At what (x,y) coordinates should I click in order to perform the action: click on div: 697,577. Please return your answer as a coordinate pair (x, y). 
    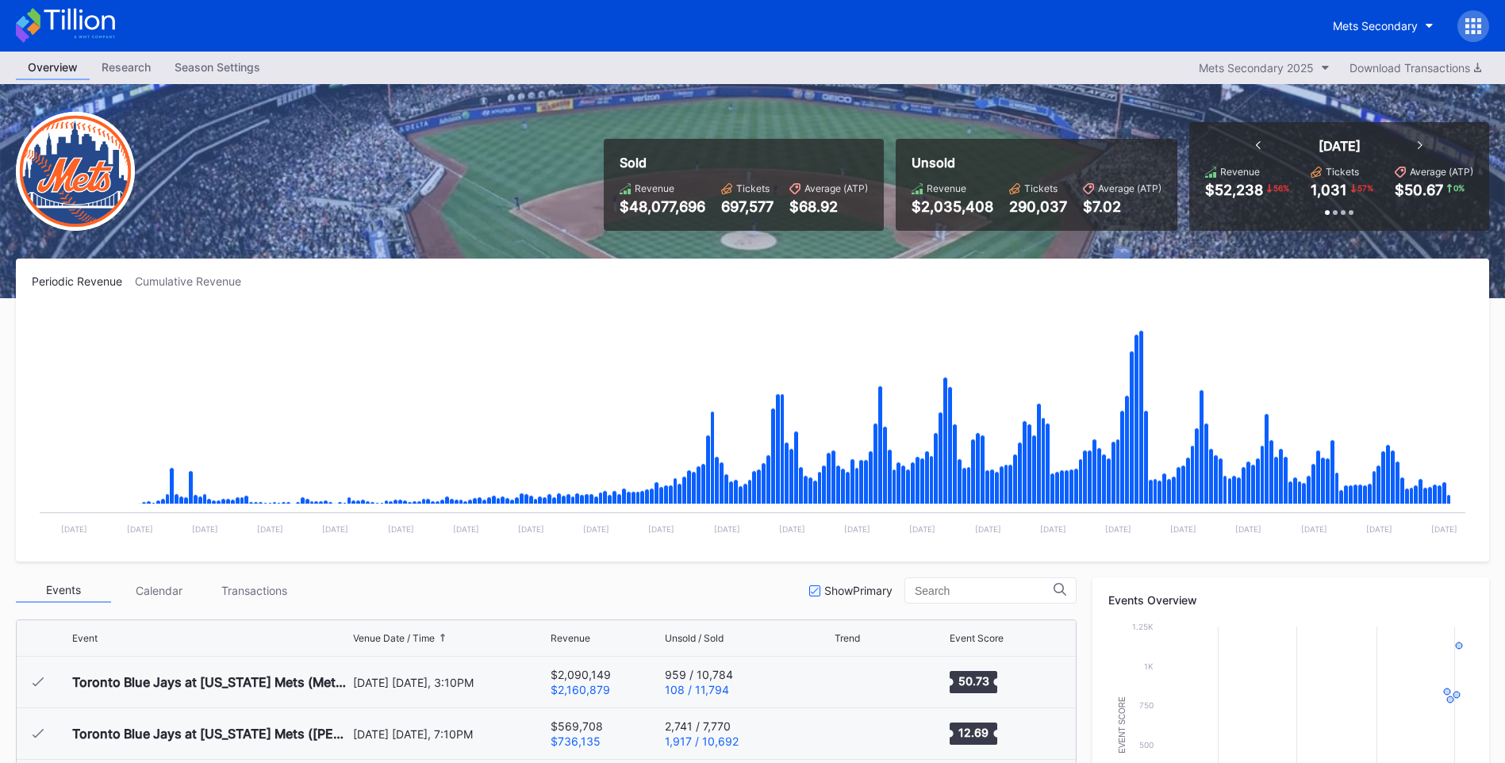
    Looking at the image, I should click on (747, 206).